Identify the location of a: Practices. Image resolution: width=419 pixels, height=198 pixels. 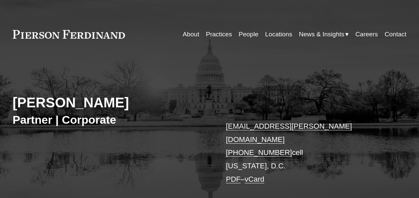
(219, 34).